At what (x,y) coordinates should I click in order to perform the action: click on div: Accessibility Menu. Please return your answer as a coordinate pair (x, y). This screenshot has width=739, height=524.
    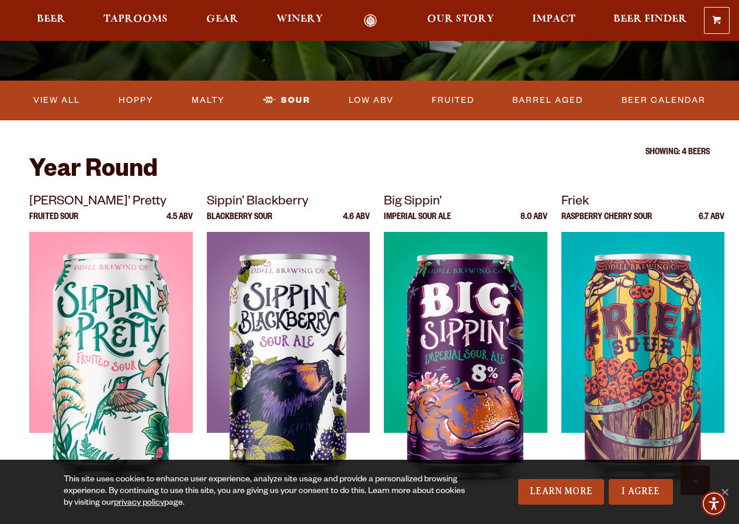
    Looking at the image, I should click on (714, 504).